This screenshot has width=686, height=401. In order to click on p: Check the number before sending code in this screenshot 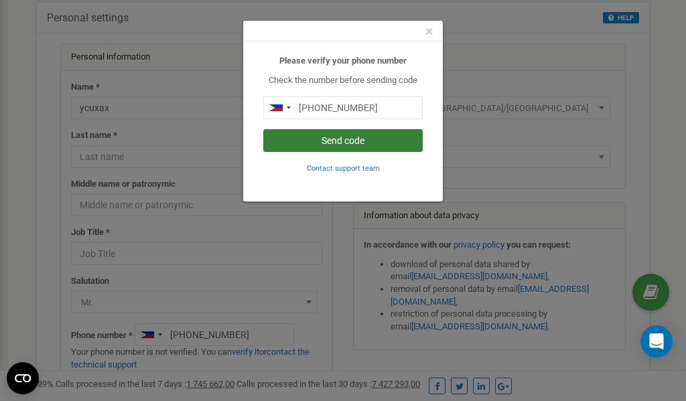, I will do `click(343, 80)`.